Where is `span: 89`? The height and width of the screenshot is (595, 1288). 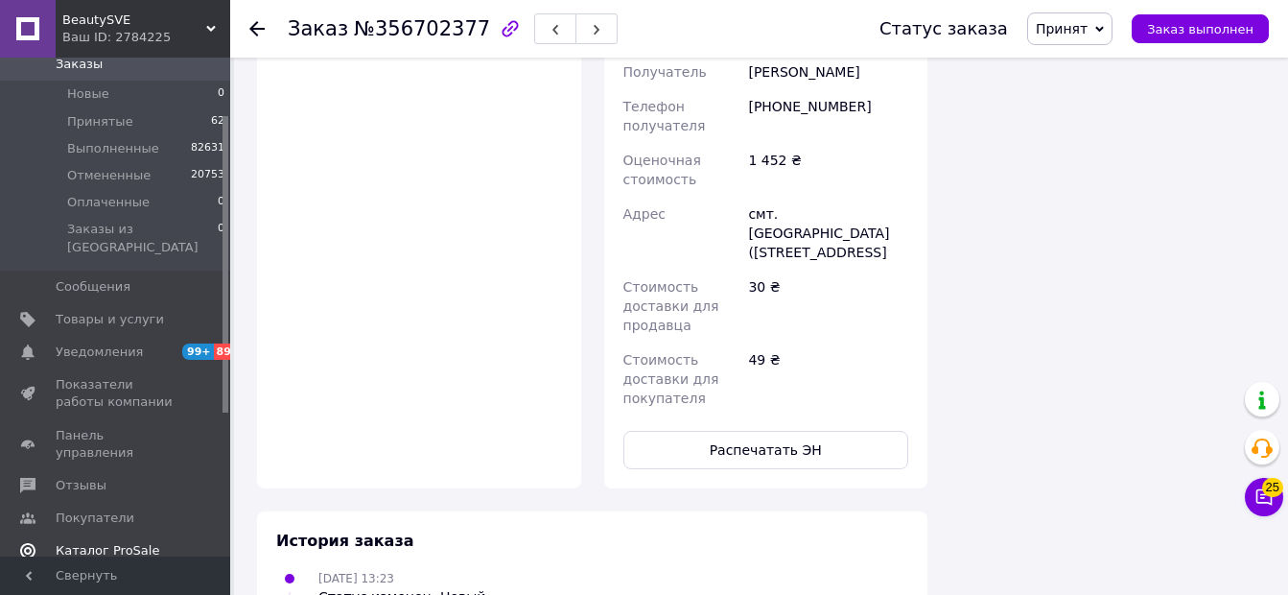
span: 89 is located at coordinates (224, 351).